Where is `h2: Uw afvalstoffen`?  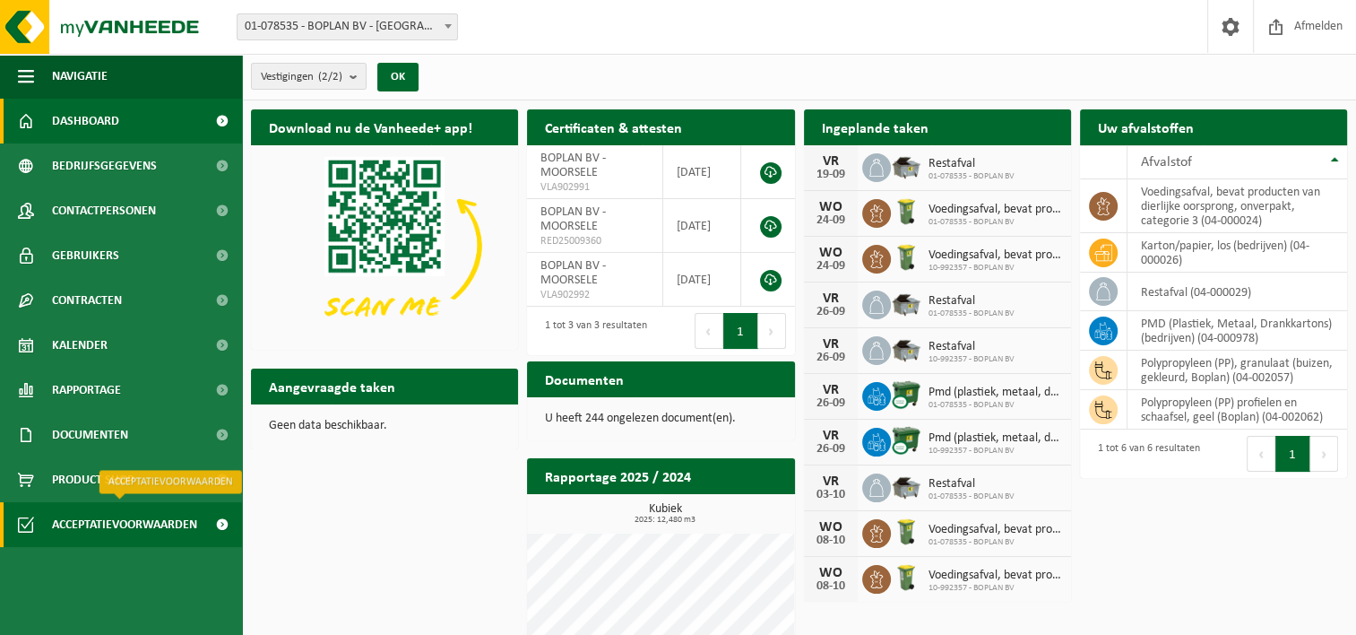
h2: Uw afvalstoffen is located at coordinates (1146, 126).